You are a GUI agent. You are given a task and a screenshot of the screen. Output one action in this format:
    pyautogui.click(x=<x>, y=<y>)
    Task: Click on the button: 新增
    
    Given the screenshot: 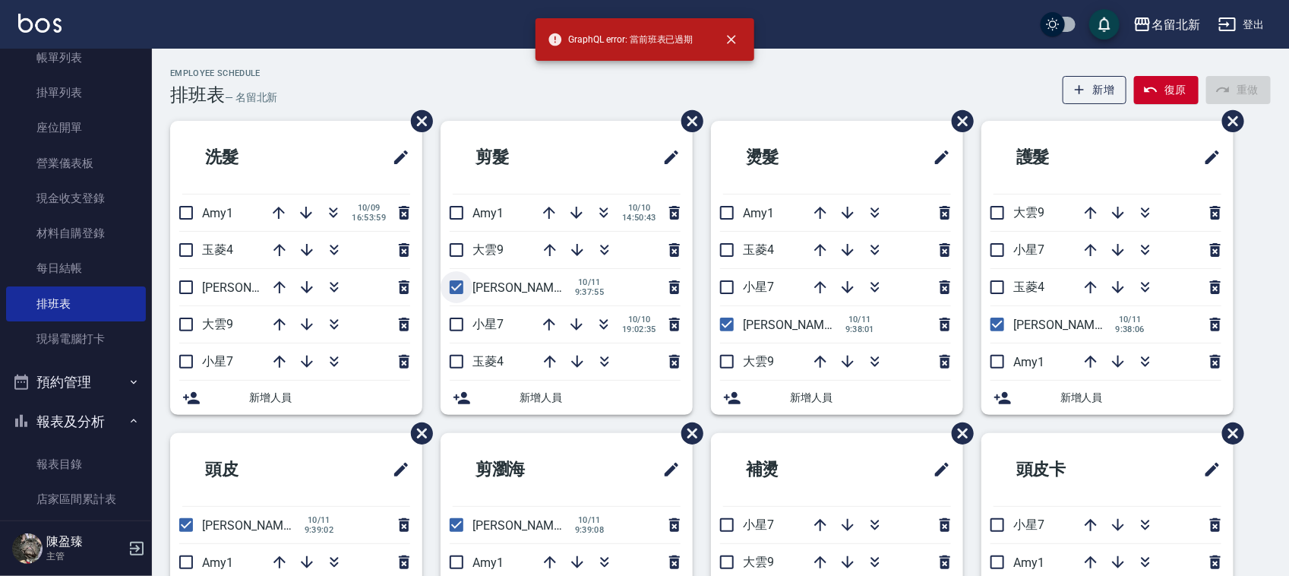 What is the action you would take?
    pyautogui.click(x=1095, y=90)
    